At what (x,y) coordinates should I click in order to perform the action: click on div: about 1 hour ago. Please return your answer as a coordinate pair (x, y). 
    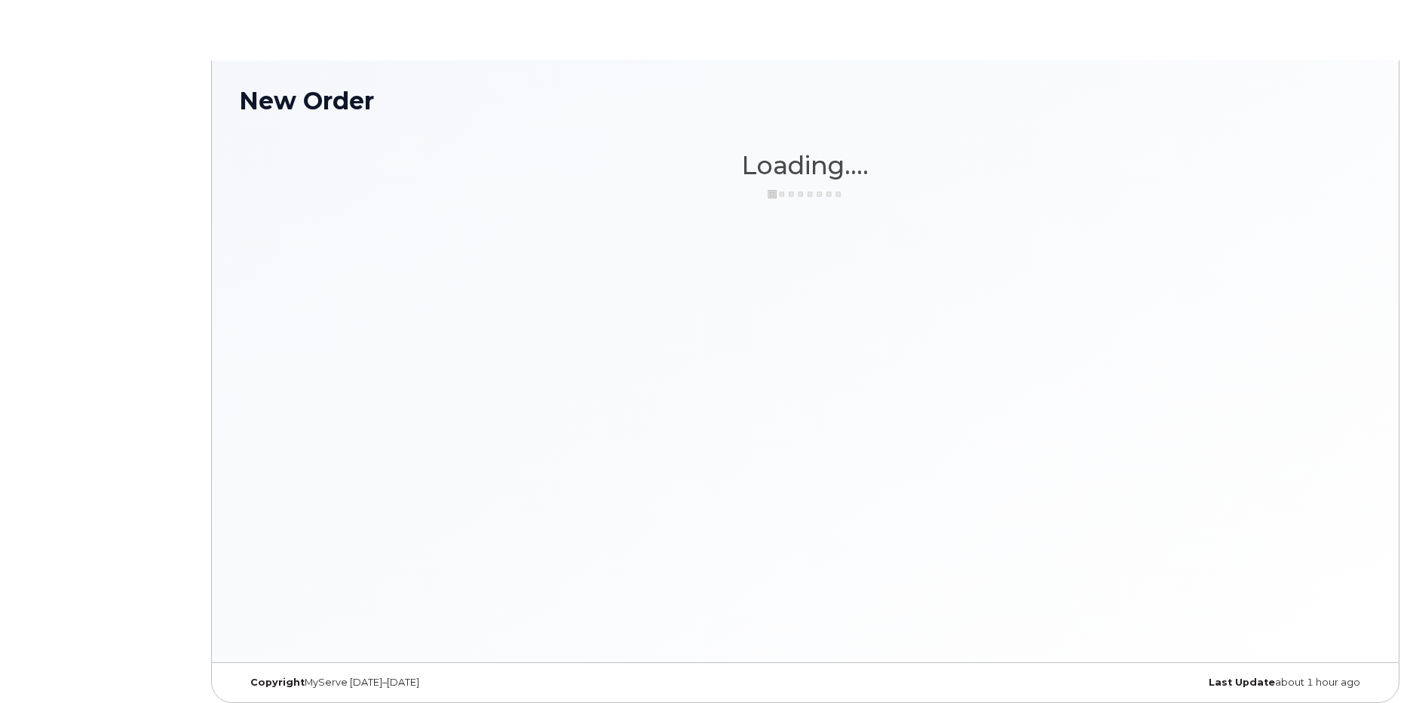
    Looking at the image, I should click on (1183, 683).